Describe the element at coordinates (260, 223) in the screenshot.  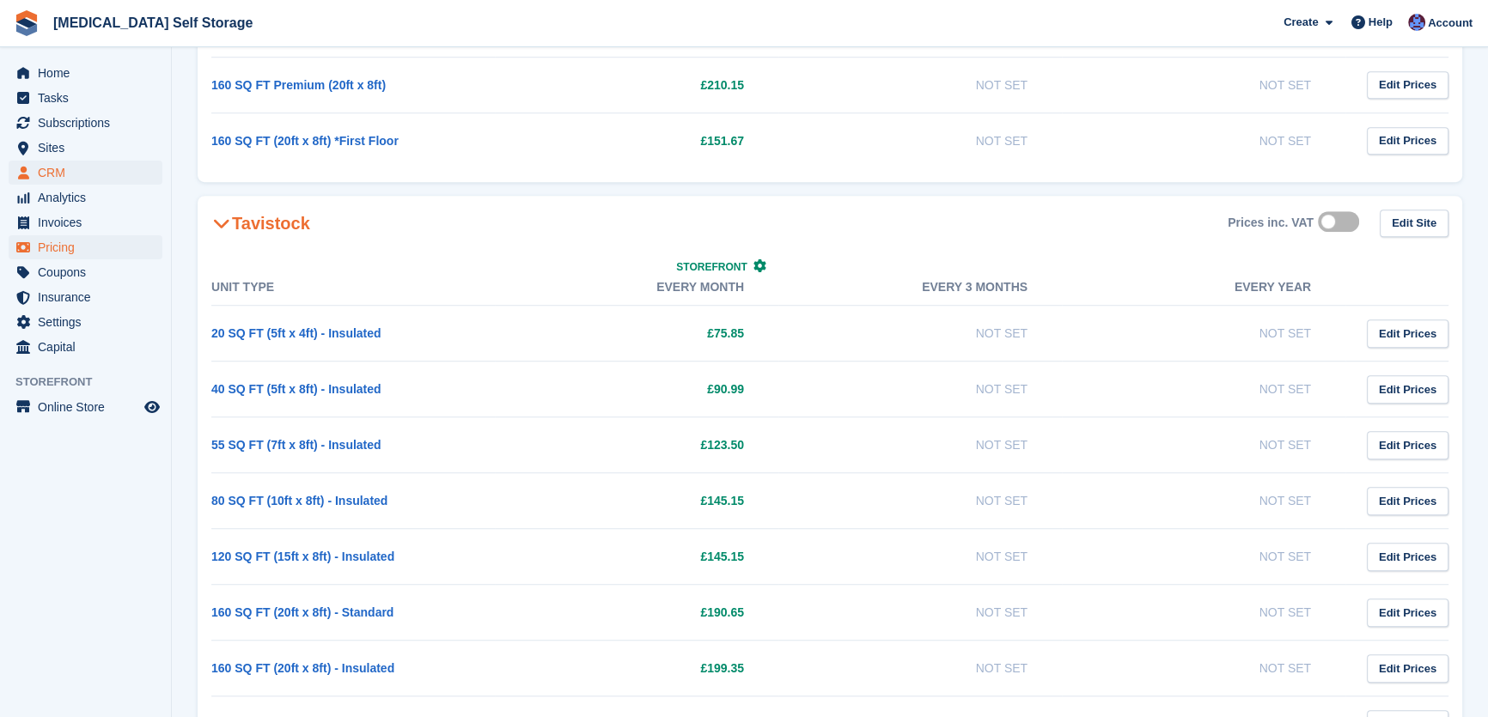
I see `h2: Tavistock` at that location.